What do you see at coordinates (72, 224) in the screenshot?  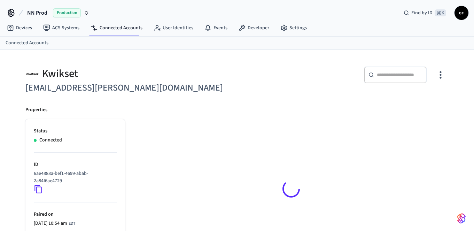 I see `span: EDT` at bounding box center [72, 224].